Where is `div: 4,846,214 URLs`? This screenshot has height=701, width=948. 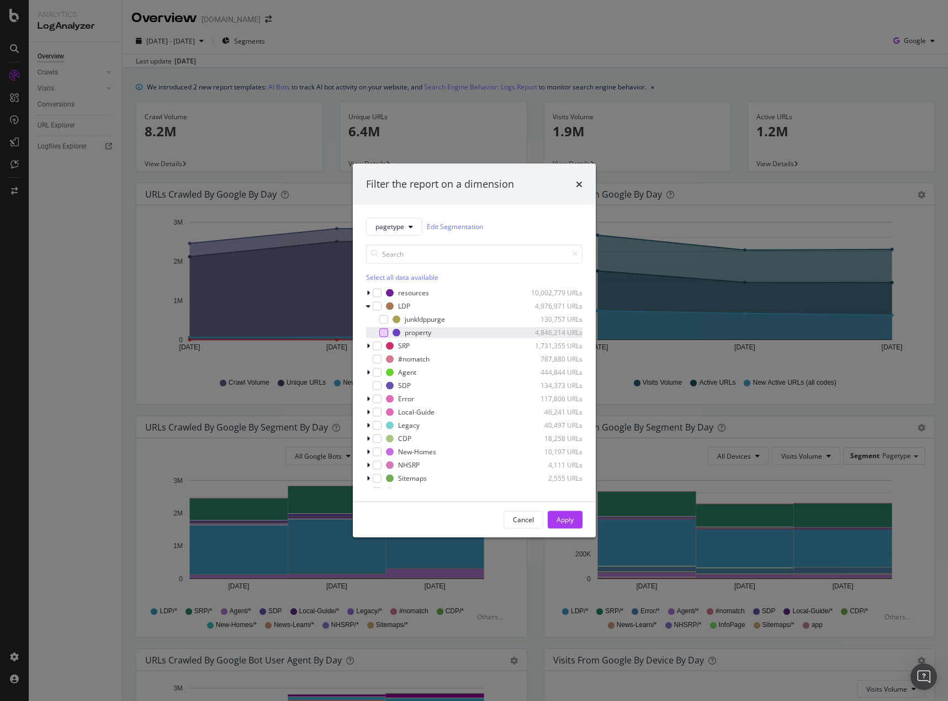 div: 4,846,214 URLs is located at coordinates (555, 332).